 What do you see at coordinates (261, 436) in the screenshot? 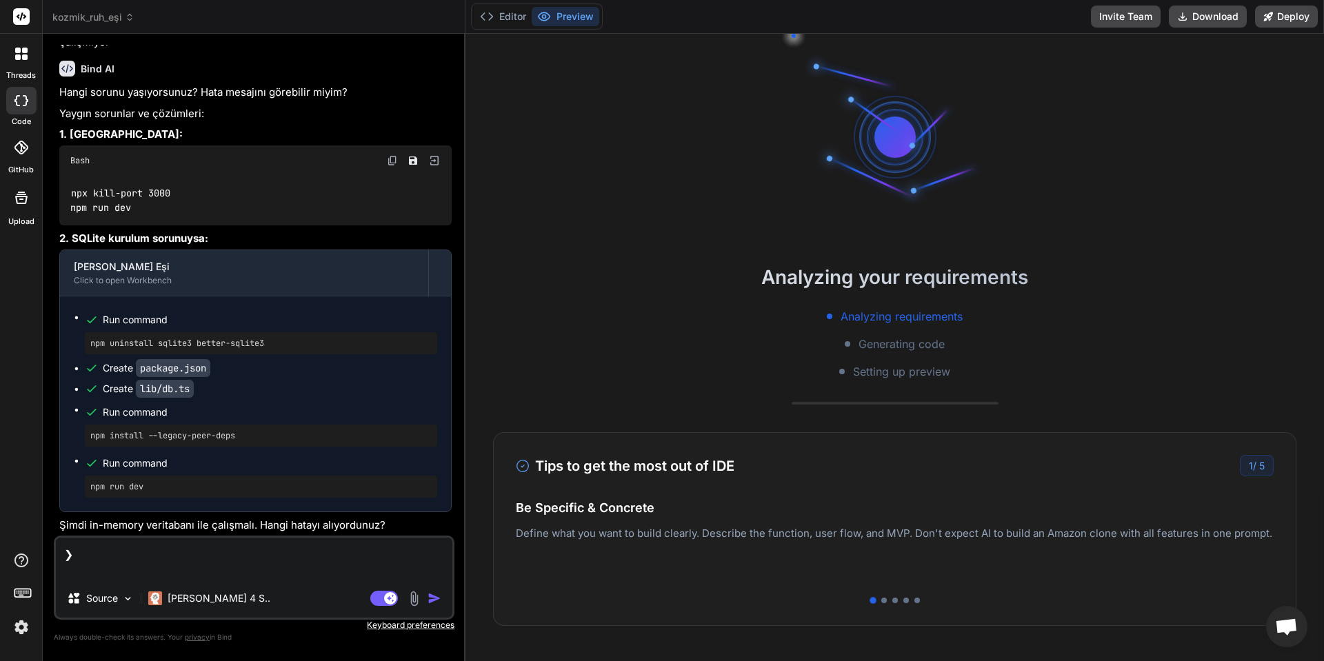
I see `pre: npm install --legacy-peer-deps` at bounding box center [261, 436].